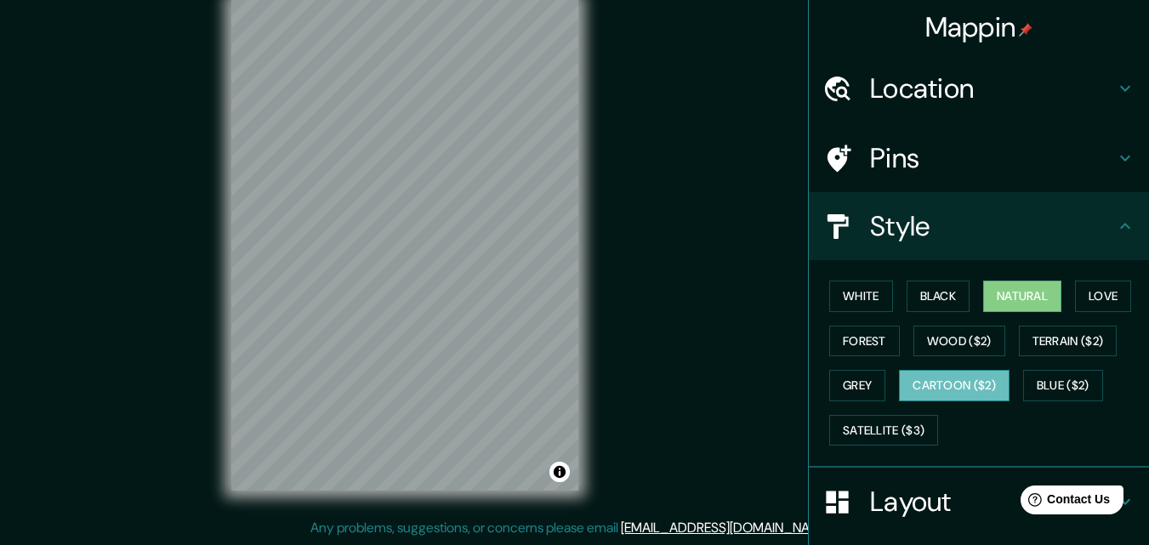 The height and width of the screenshot is (545, 1149). What do you see at coordinates (993, 226) in the screenshot?
I see `h4: Style` at bounding box center [993, 226].